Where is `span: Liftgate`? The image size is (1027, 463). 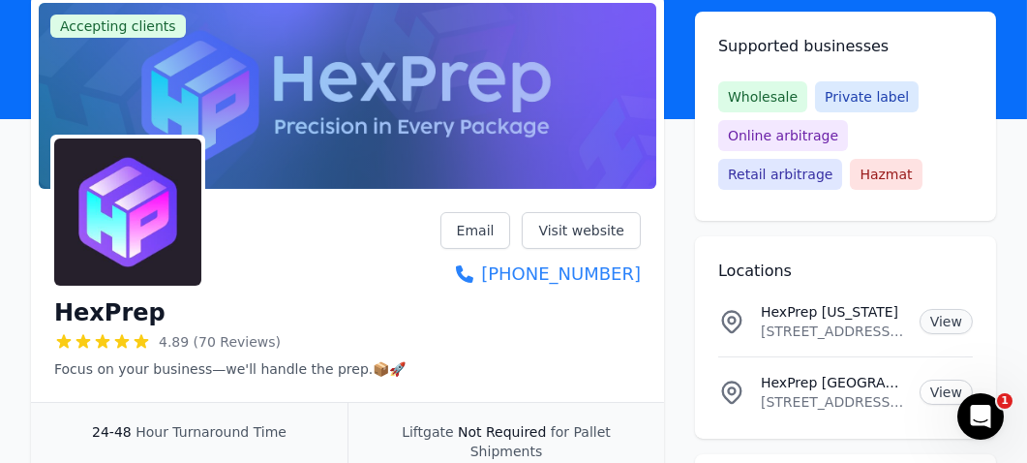 span: Liftgate is located at coordinates (427, 432).